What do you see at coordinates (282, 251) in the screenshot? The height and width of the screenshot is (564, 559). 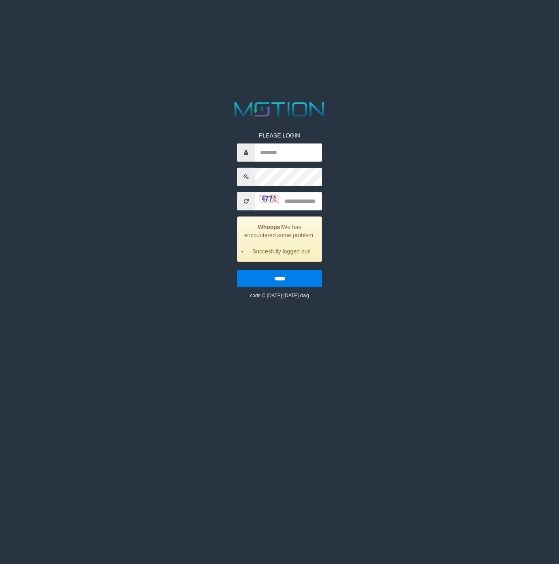 I see `li: Succesfully logged out!` at bounding box center [282, 251].